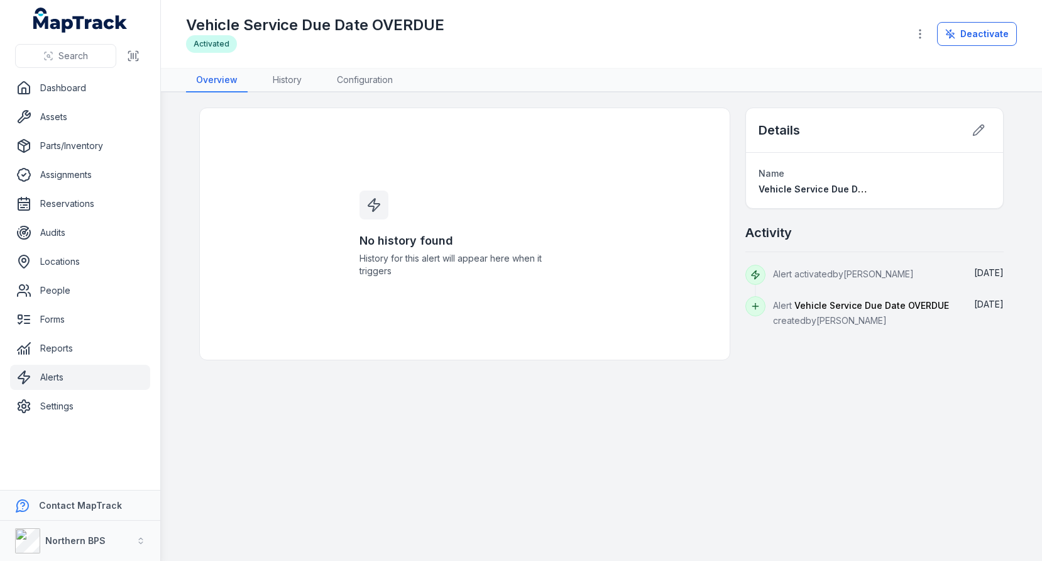 Image resolution: width=1042 pixels, height=561 pixels. Describe the element at coordinates (75, 540) in the screenshot. I see `strong: Northern BPS` at that location.